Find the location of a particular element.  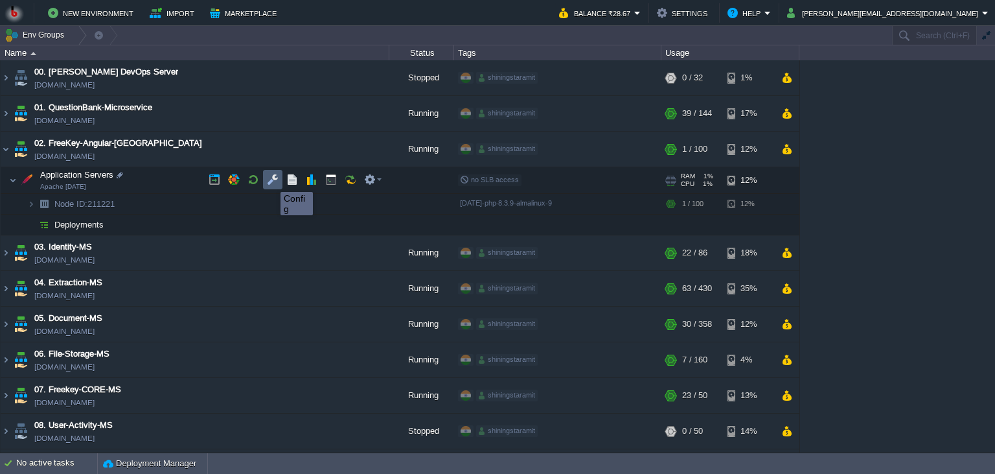

a: 06. File-Storage-MS is located at coordinates (72, 354).